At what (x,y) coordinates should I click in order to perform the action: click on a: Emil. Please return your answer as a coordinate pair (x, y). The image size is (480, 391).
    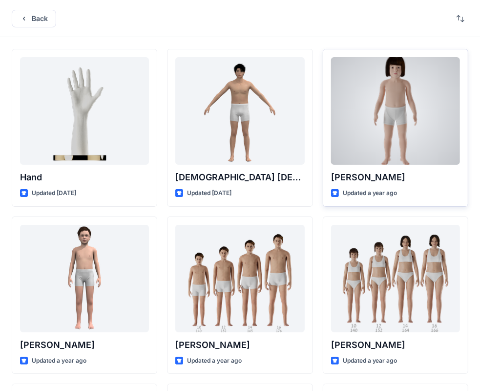
    Looking at the image, I should click on (85, 279).